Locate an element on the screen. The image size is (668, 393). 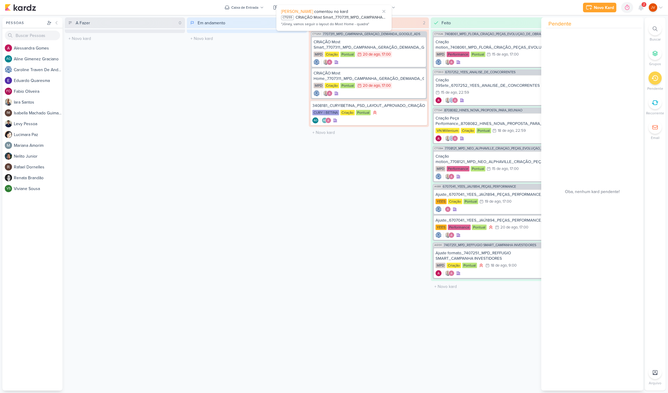
span: CT1253 is located at coordinates (317, 34).